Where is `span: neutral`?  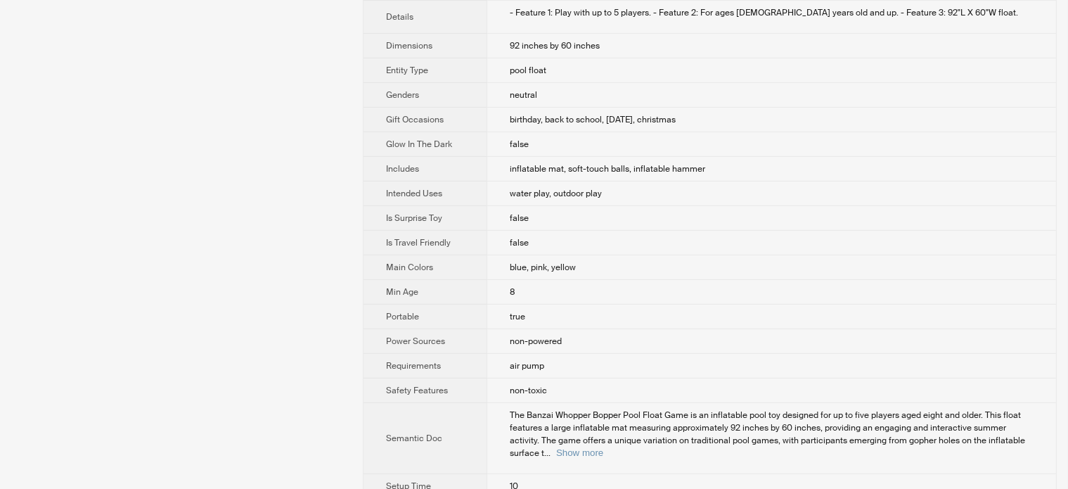
span: neutral is located at coordinates (523, 95).